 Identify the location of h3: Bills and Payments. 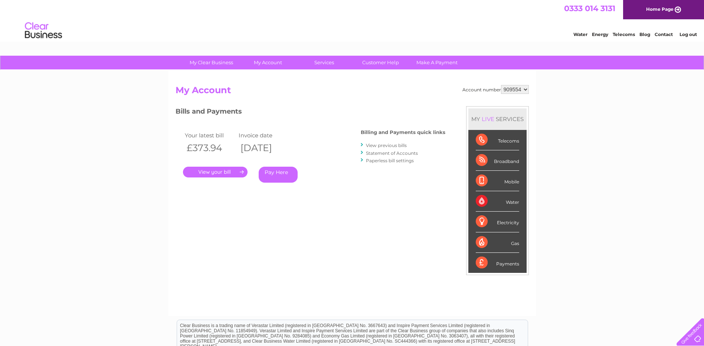
(310, 112).